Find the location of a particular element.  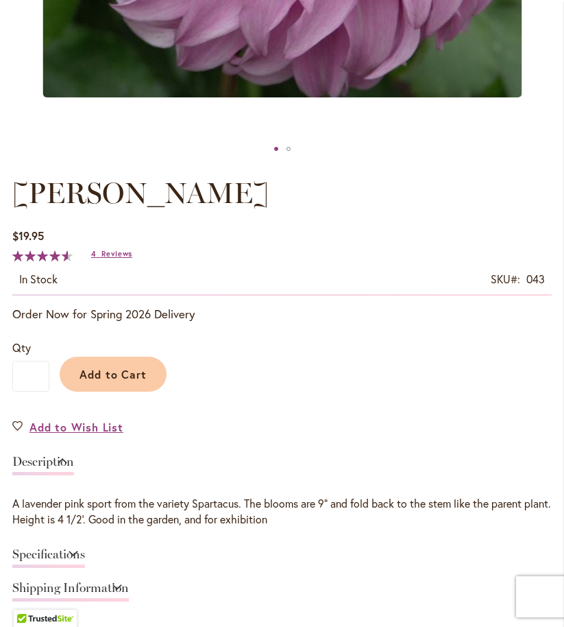

div: 92% is located at coordinates (43, 256).